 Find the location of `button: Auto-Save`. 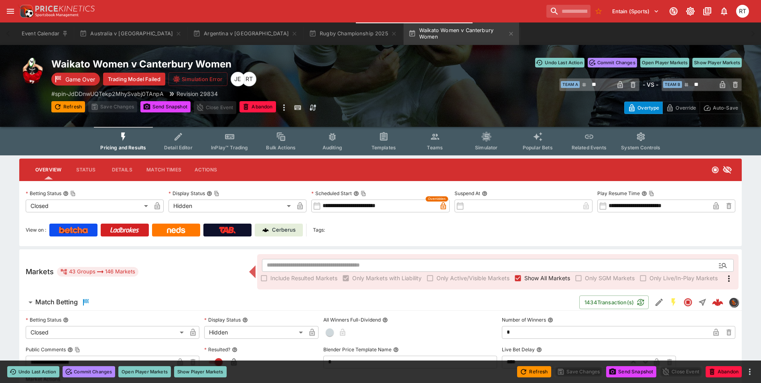

button: Auto-Save is located at coordinates (720, 107).